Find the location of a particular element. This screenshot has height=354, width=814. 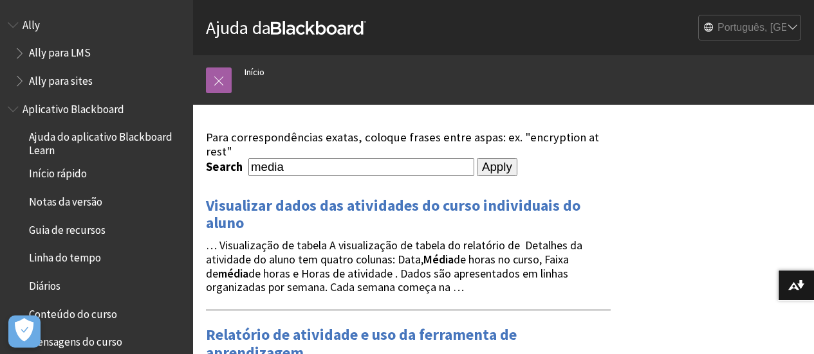

strong: Média is located at coordinates (438, 259).